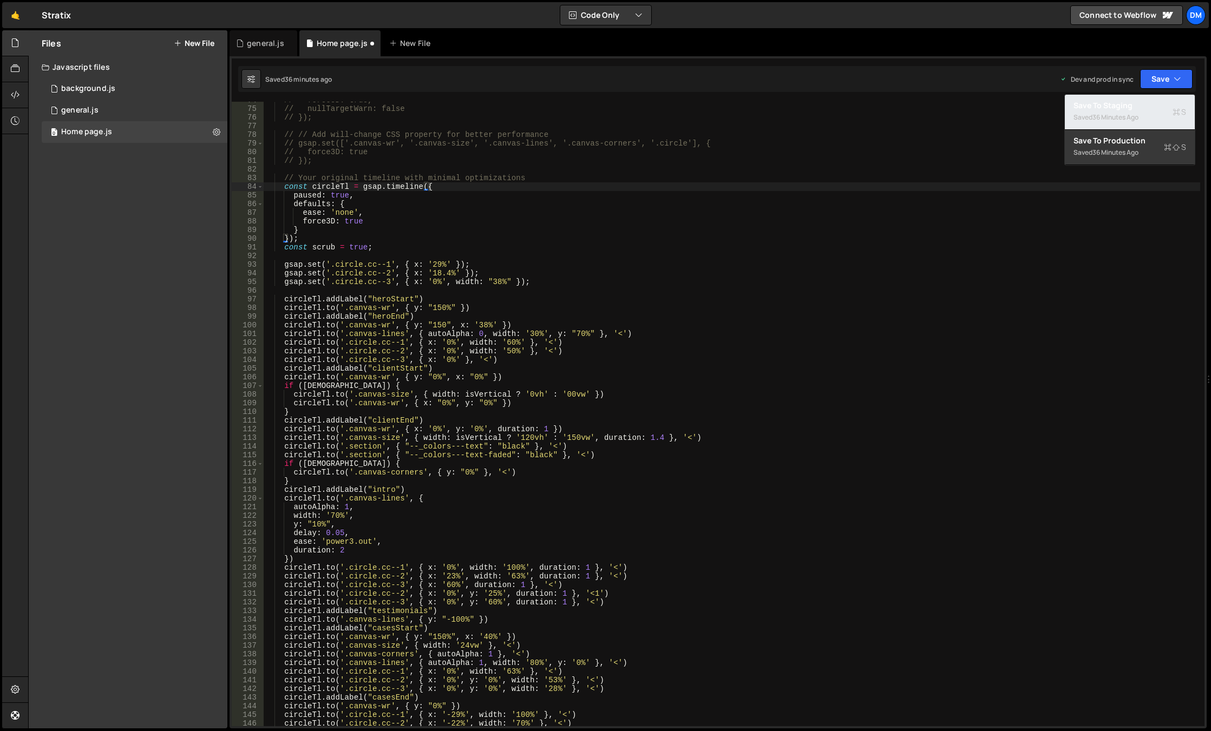 The image size is (1211, 731). What do you see at coordinates (247, 299) in the screenshot?
I see `div: 97` at bounding box center [247, 299].